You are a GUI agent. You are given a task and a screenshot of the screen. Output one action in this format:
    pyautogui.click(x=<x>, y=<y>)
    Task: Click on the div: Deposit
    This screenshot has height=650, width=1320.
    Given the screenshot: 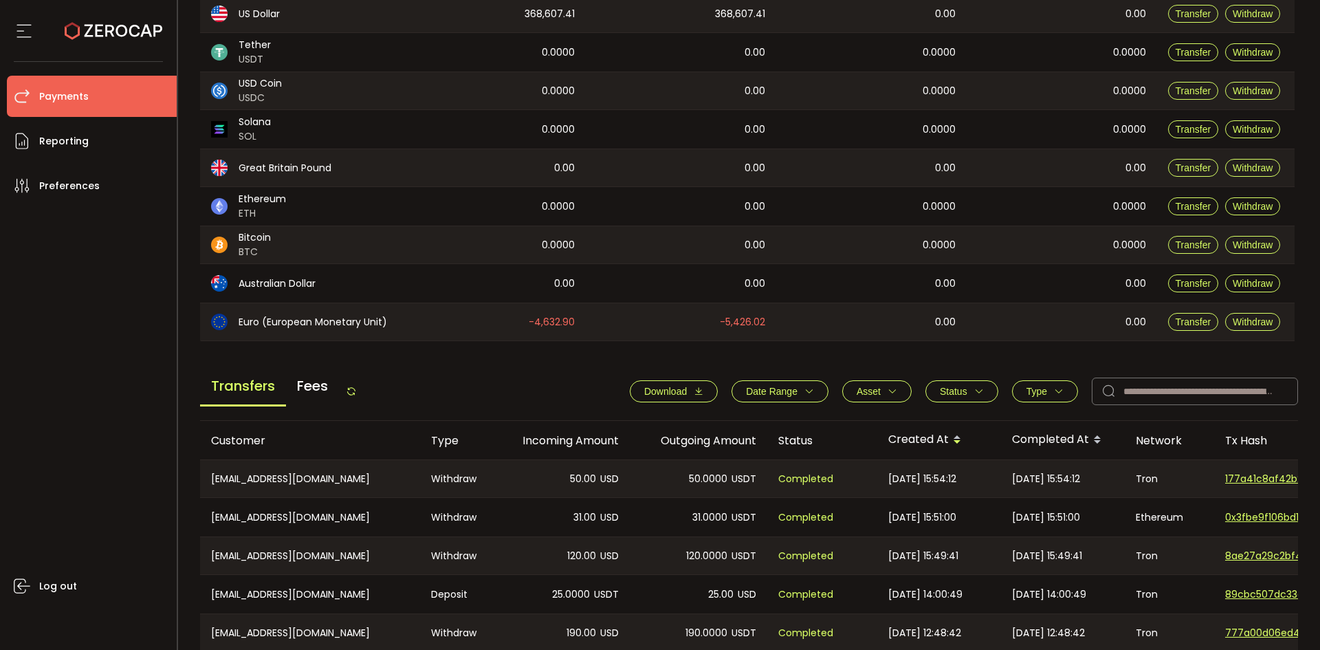 What is the action you would take?
    pyautogui.click(x=456, y=594)
    